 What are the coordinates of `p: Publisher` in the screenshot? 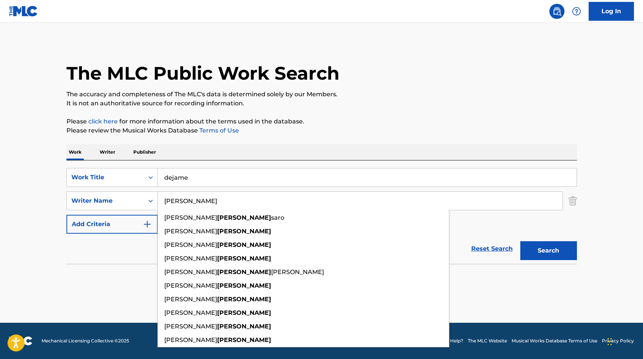 It's located at (145, 152).